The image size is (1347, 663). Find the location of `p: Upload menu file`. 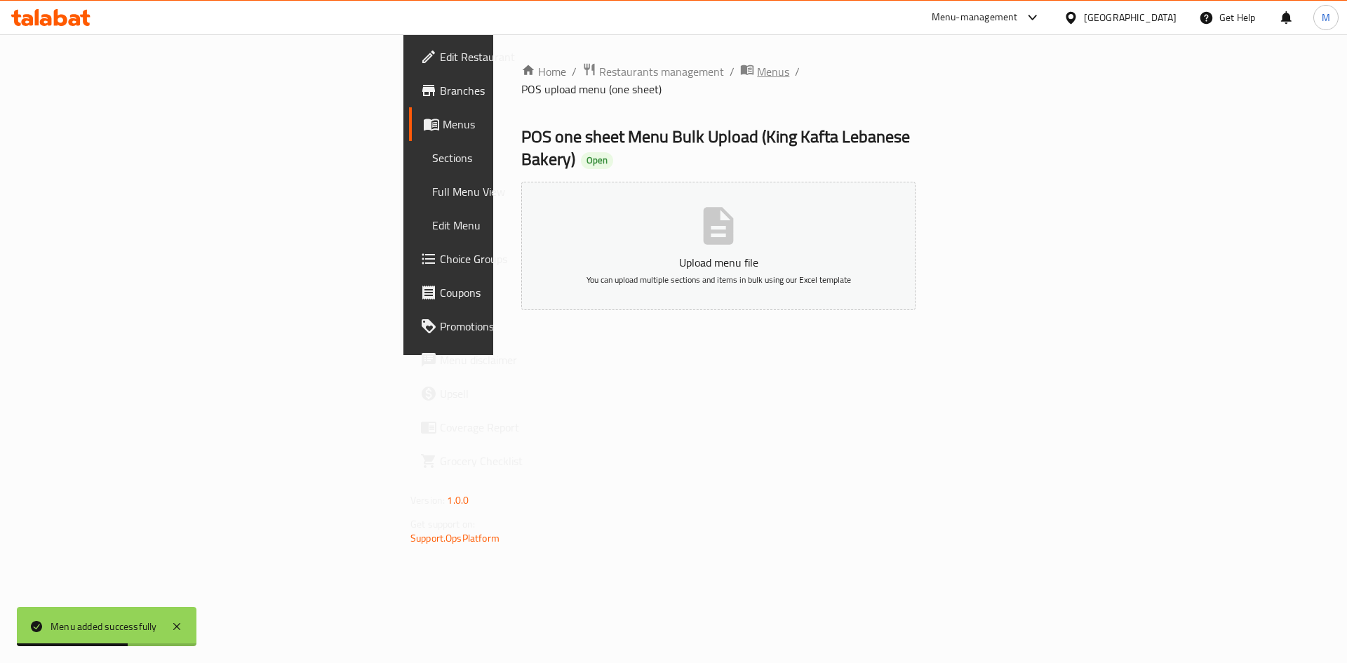

p: Upload menu file is located at coordinates (718, 262).